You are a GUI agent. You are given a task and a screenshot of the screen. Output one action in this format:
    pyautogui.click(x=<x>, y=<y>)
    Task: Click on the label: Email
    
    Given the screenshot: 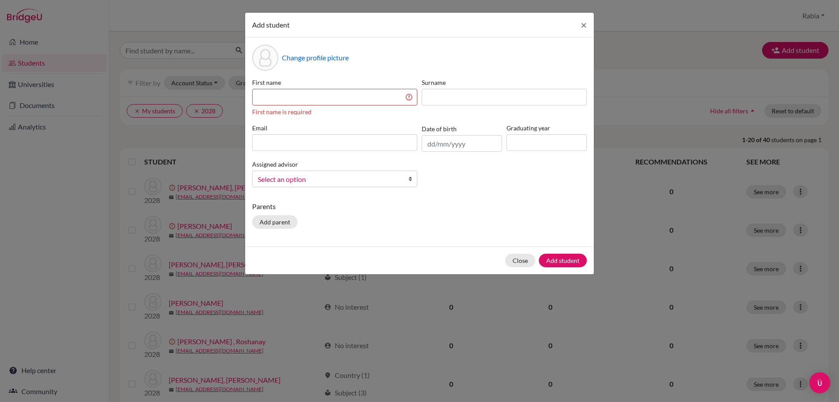 What is the action you would take?
    pyautogui.click(x=335, y=128)
    